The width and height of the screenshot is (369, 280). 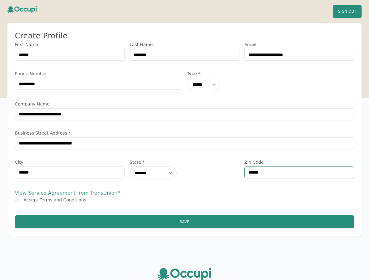 I want to click on a: View Service Agreement from TransUnion*, so click(x=67, y=193).